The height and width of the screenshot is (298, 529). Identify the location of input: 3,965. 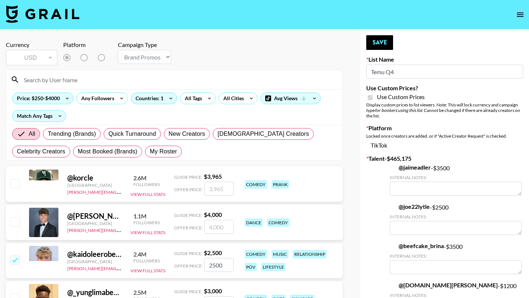
(219, 189).